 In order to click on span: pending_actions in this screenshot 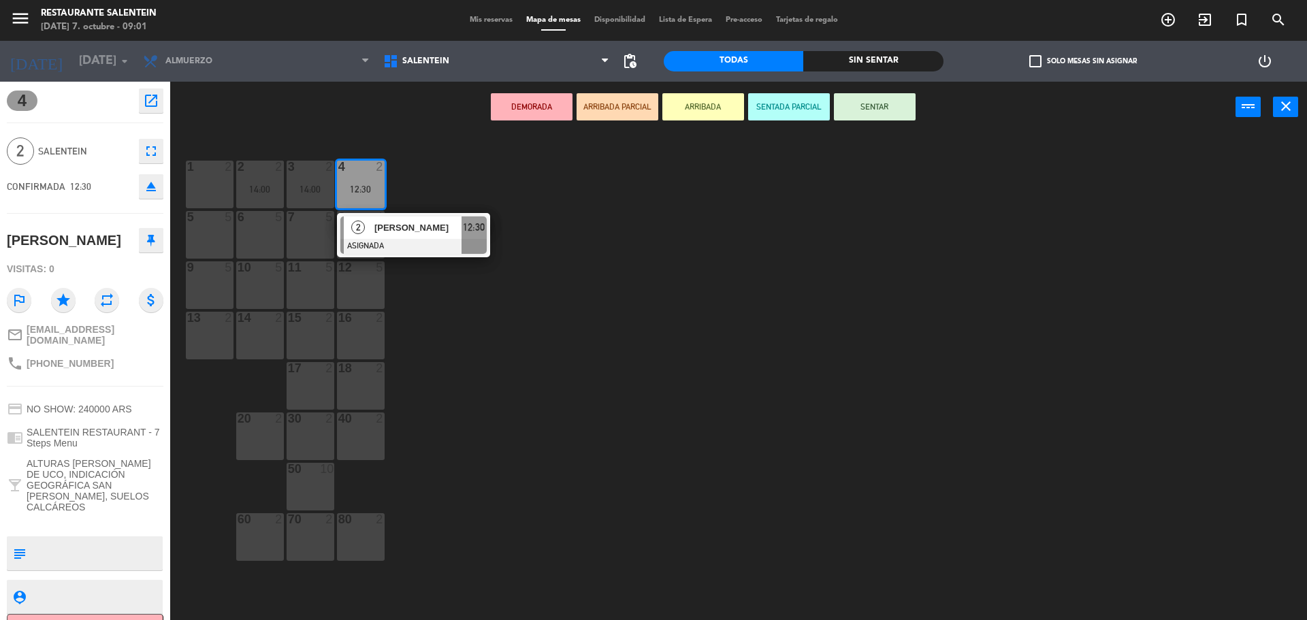, I will do `click(630, 61)`.